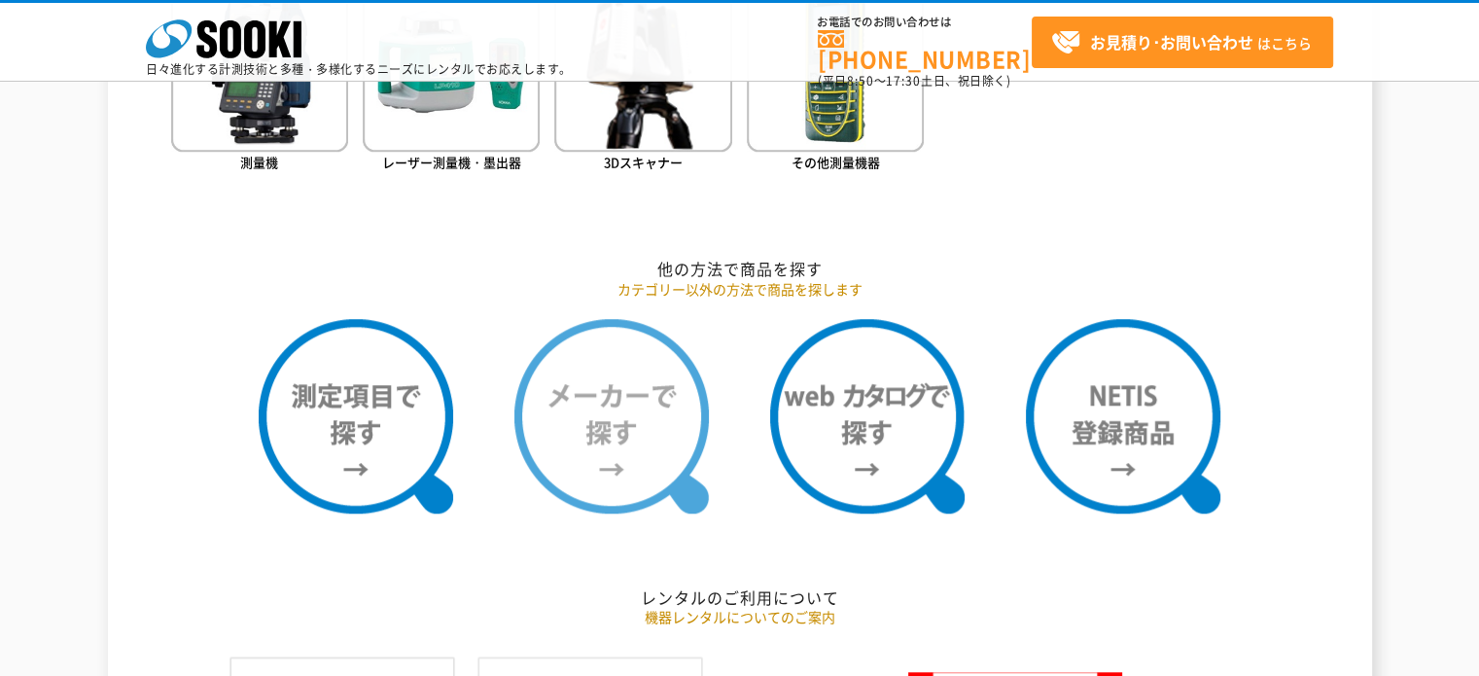 The height and width of the screenshot is (676, 1479). Describe the element at coordinates (356, 416) in the screenshot. I see `img: 測定項目で探す` at that location.